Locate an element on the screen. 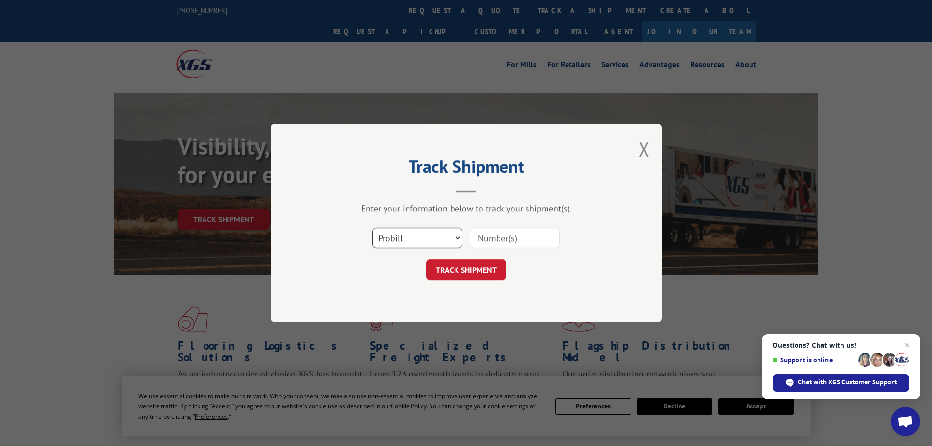  input: Number(s) is located at coordinates (515, 238).